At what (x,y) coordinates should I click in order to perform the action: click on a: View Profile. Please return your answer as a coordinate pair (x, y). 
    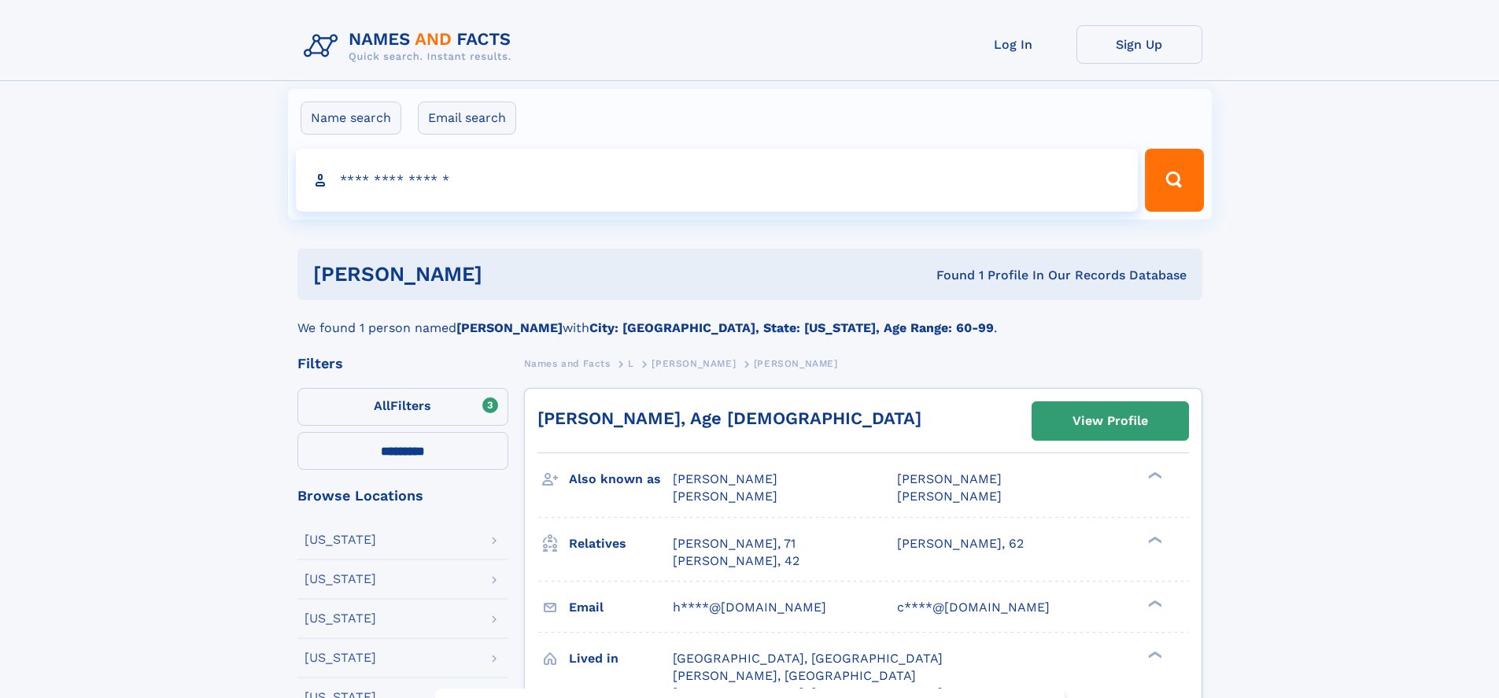
    Looking at the image, I should click on (1110, 421).